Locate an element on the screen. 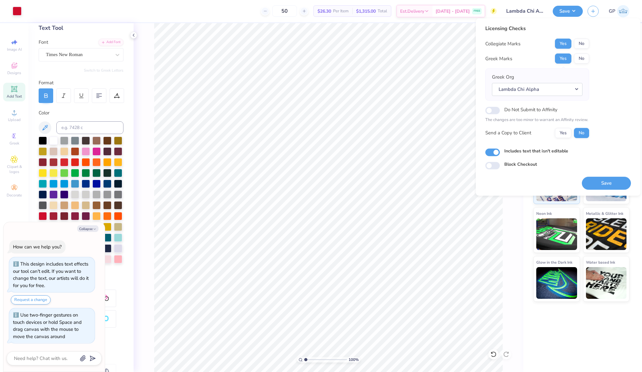 The height and width of the screenshot is (372, 642). img: Metallic & Glitter Ink is located at coordinates (606, 234).